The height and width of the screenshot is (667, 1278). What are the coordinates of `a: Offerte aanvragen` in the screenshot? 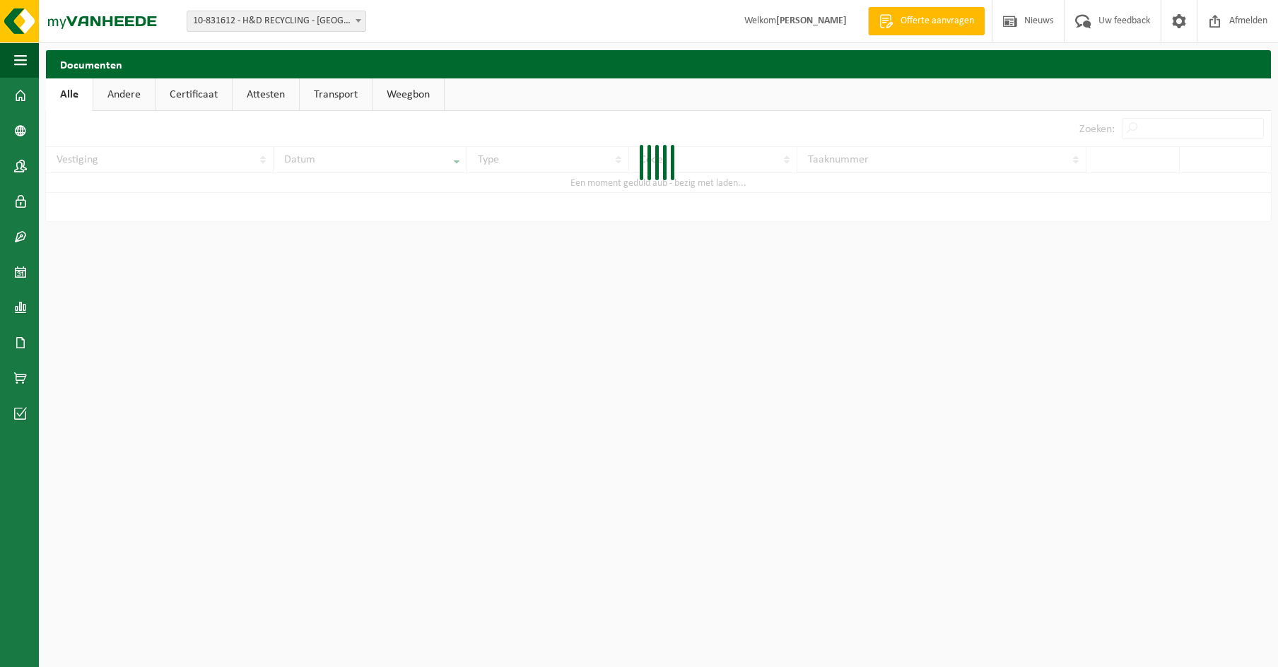 It's located at (926, 21).